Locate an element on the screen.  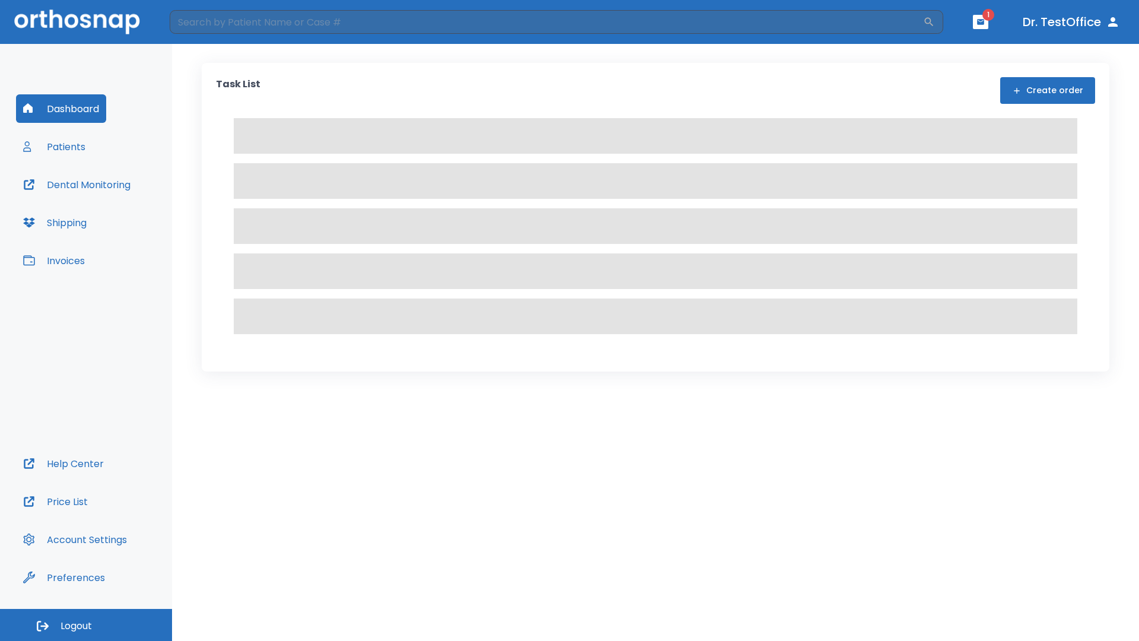
span: Logout is located at coordinates (76, 626).